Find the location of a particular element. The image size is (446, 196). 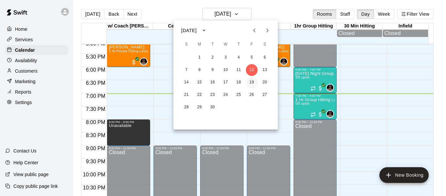

button: 20 is located at coordinates (265, 82).